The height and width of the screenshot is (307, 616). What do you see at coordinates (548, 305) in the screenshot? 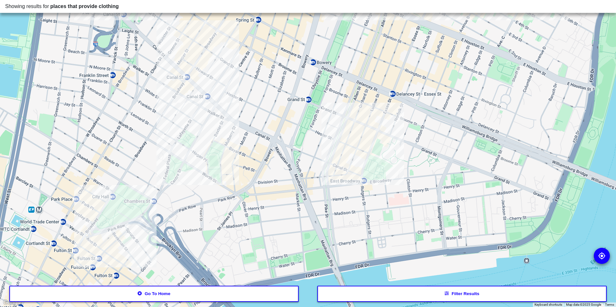
I see `button: Keyboard shortcuts` at bounding box center [548, 305].